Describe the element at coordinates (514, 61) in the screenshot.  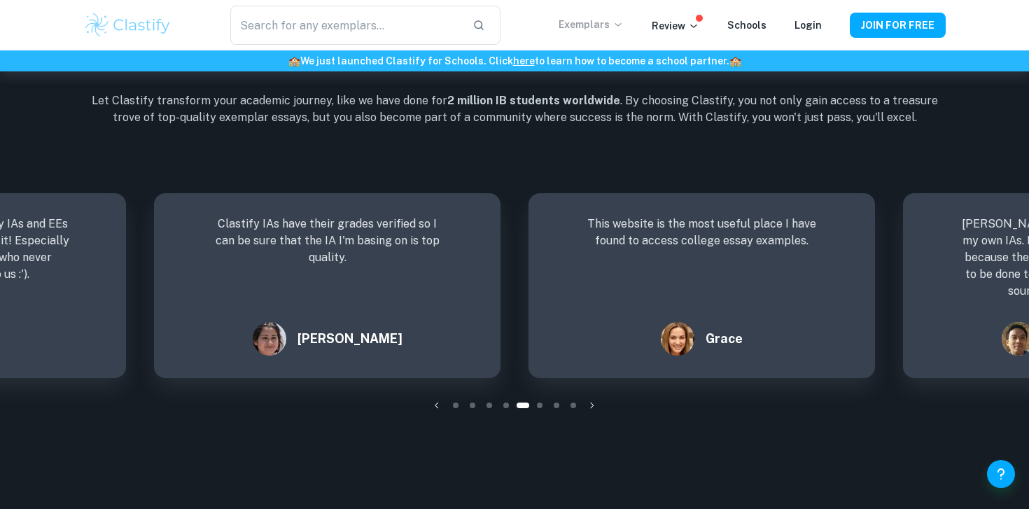
I see `h6: We just launched Clastify for Schools. Click to learn how to become a school partner.` at that location.